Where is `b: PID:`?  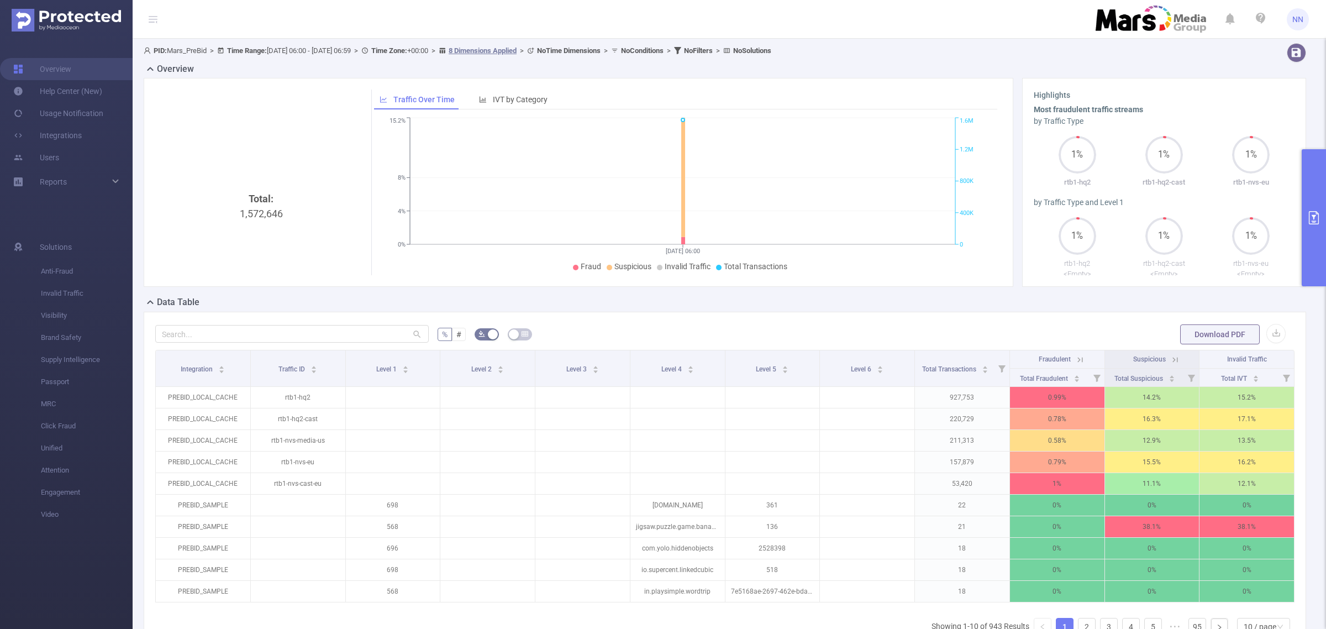
b: PID: is located at coordinates (160, 50).